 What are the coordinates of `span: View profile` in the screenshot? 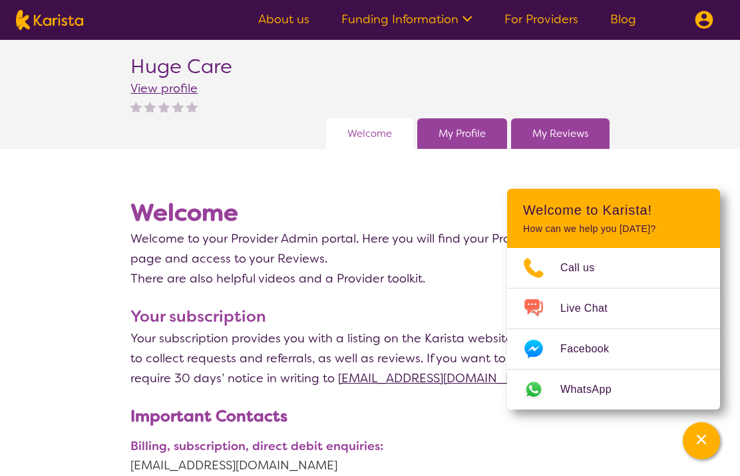 It's located at (164, 88).